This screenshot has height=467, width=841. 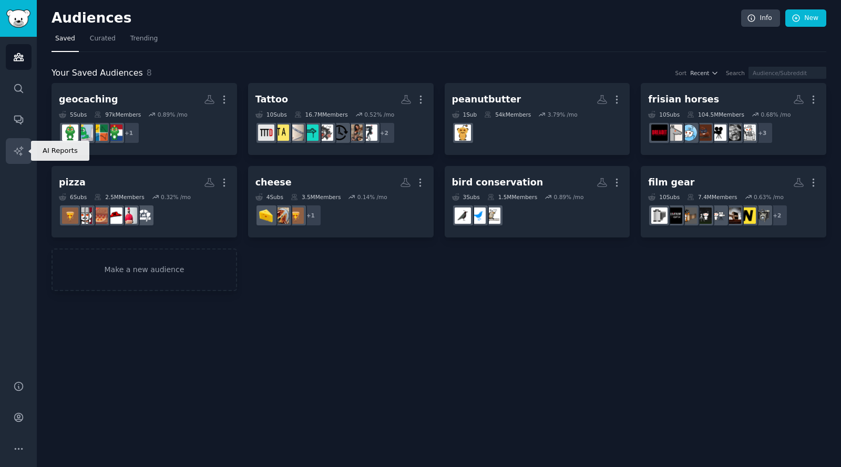 I want to click on div: Search, so click(x=735, y=73).